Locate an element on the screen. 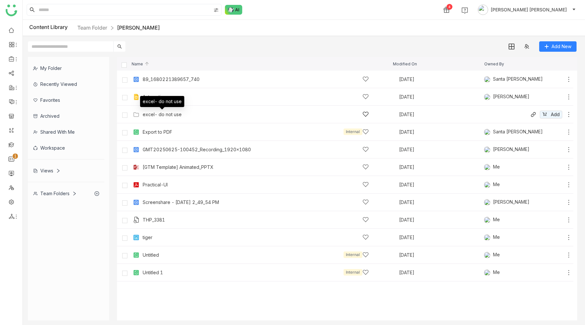  span: Modified On is located at coordinates (405, 64).